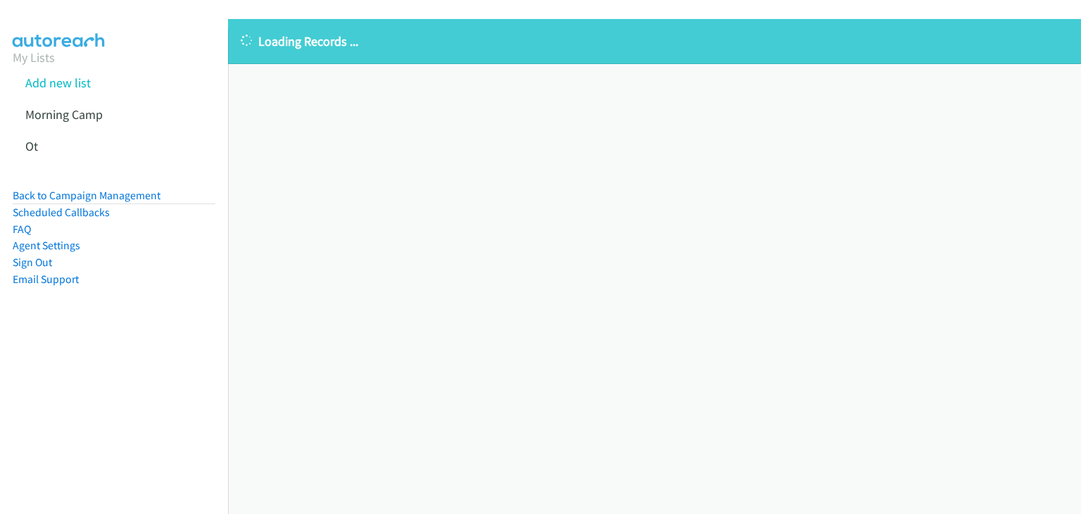 This screenshot has width=1081, height=514. What do you see at coordinates (61, 212) in the screenshot?
I see `a: Scheduled Callbacks` at bounding box center [61, 212].